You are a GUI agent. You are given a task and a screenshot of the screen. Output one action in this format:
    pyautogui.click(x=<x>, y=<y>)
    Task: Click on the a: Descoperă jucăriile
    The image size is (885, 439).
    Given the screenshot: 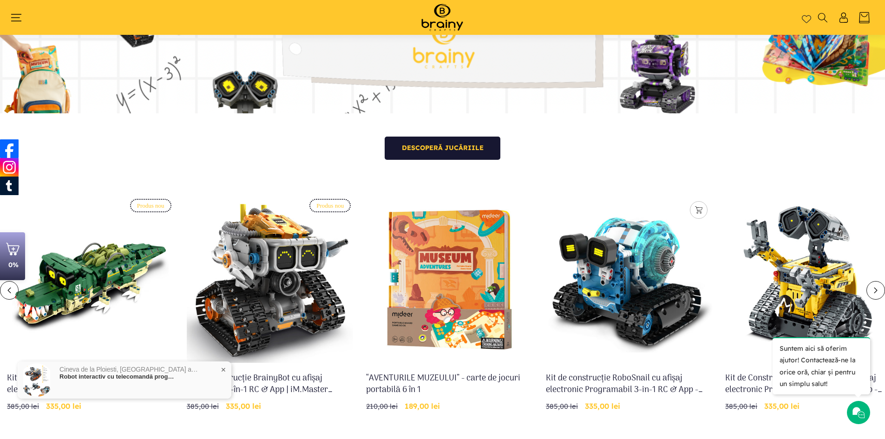 What is the action you would take?
    pyautogui.click(x=442, y=148)
    